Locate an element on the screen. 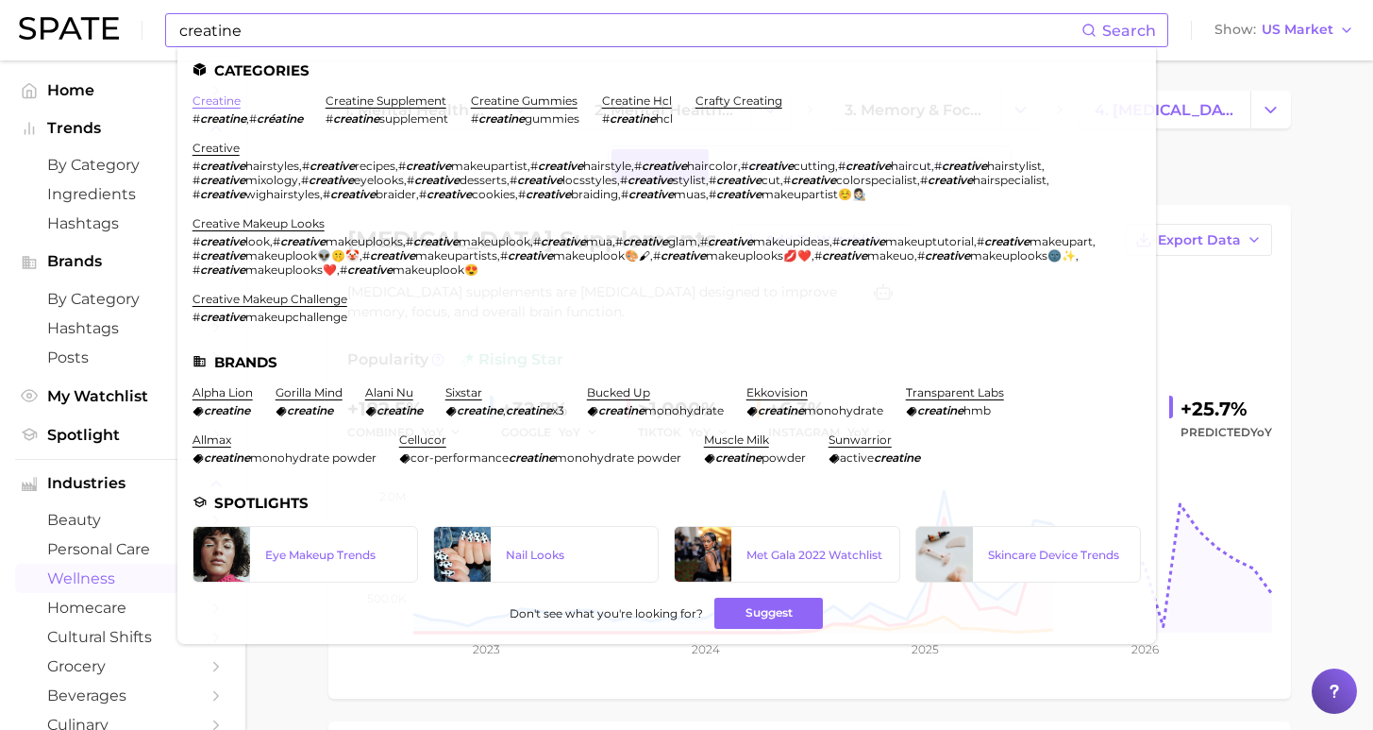 The width and height of the screenshot is (1373, 730). a: Hashtags is located at coordinates (123, 223).